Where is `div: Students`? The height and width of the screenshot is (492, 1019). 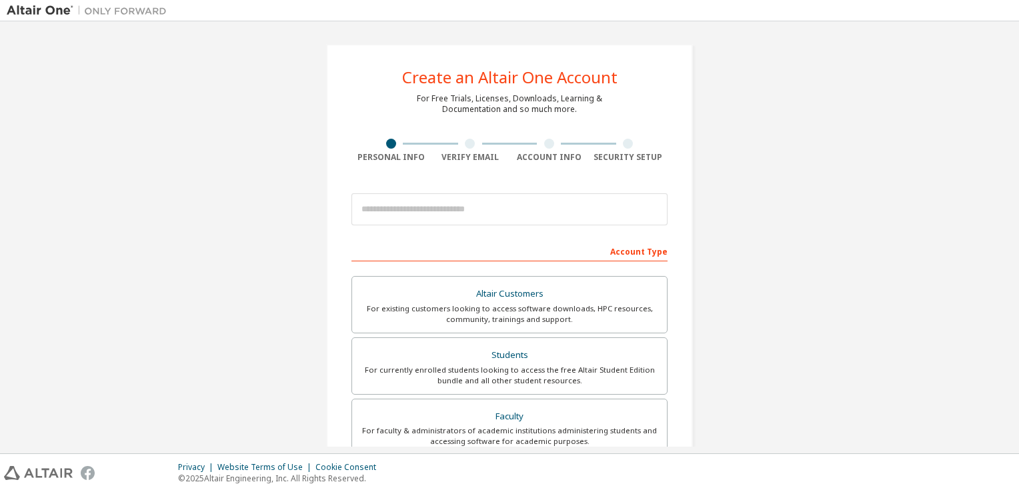 div: Students is located at coordinates (509, 355).